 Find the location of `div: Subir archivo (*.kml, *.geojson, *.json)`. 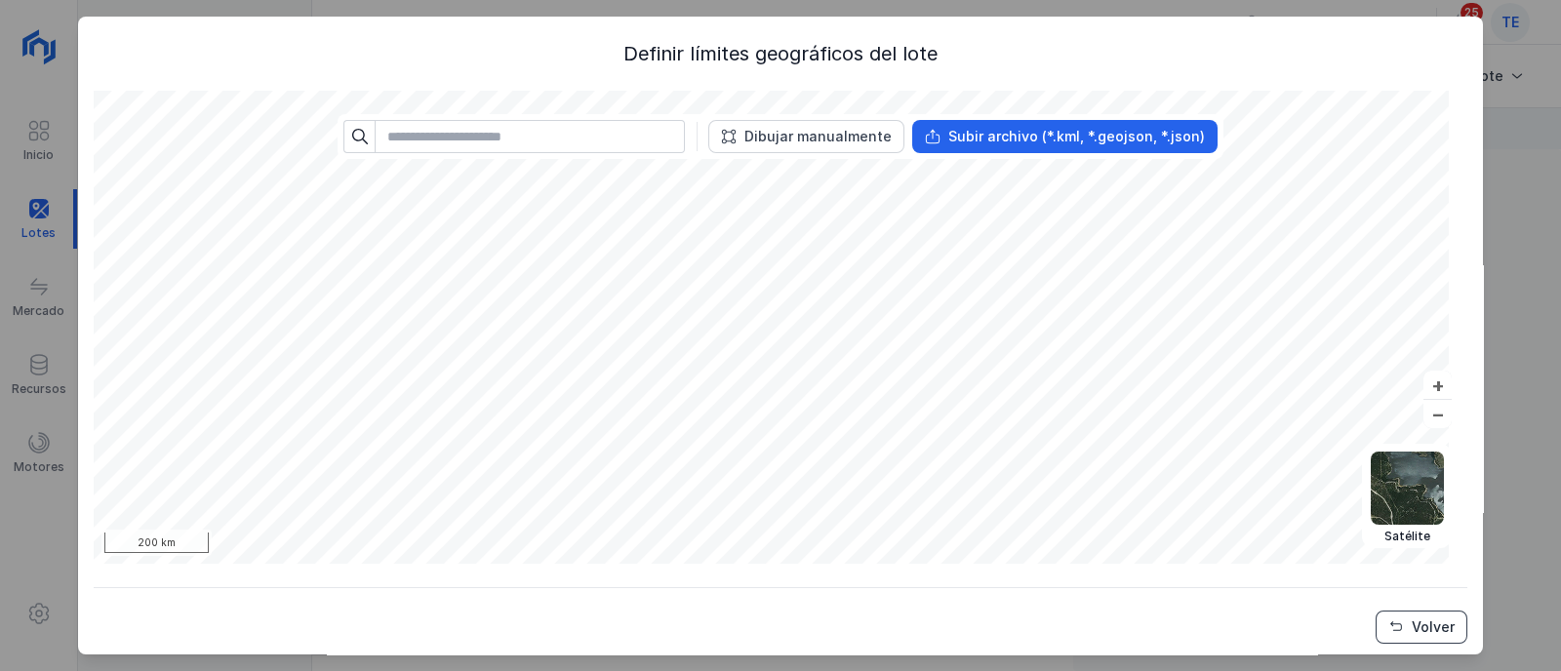

div: Subir archivo (*.kml, *.geojson, *.json) is located at coordinates (1076, 137).